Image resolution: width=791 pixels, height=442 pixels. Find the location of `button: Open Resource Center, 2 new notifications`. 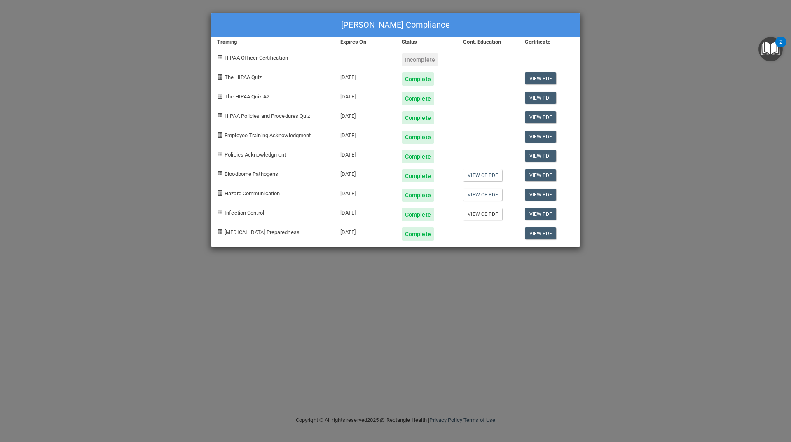

button: Open Resource Center, 2 new notifications is located at coordinates (770, 49).